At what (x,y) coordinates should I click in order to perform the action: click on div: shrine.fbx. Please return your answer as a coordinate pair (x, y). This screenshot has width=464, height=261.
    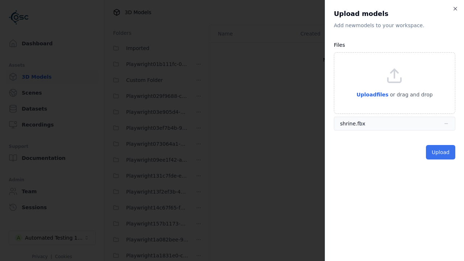
    Looking at the image, I should click on (353, 124).